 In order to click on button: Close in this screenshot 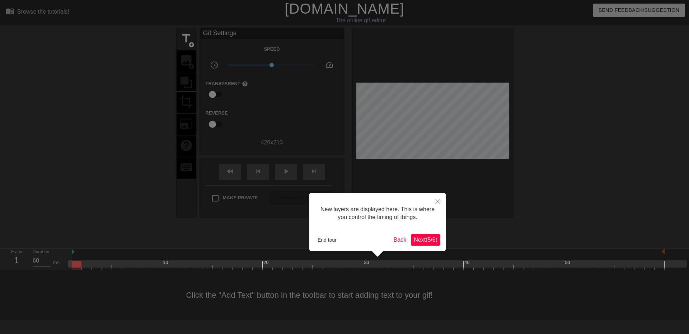, I will do `click(438, 201)`.